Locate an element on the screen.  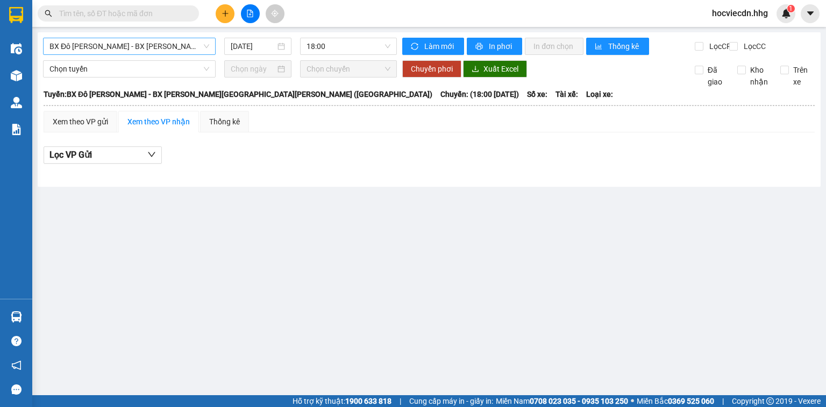
span: Lọc VP Gửi is located at coordinates (70, 154).